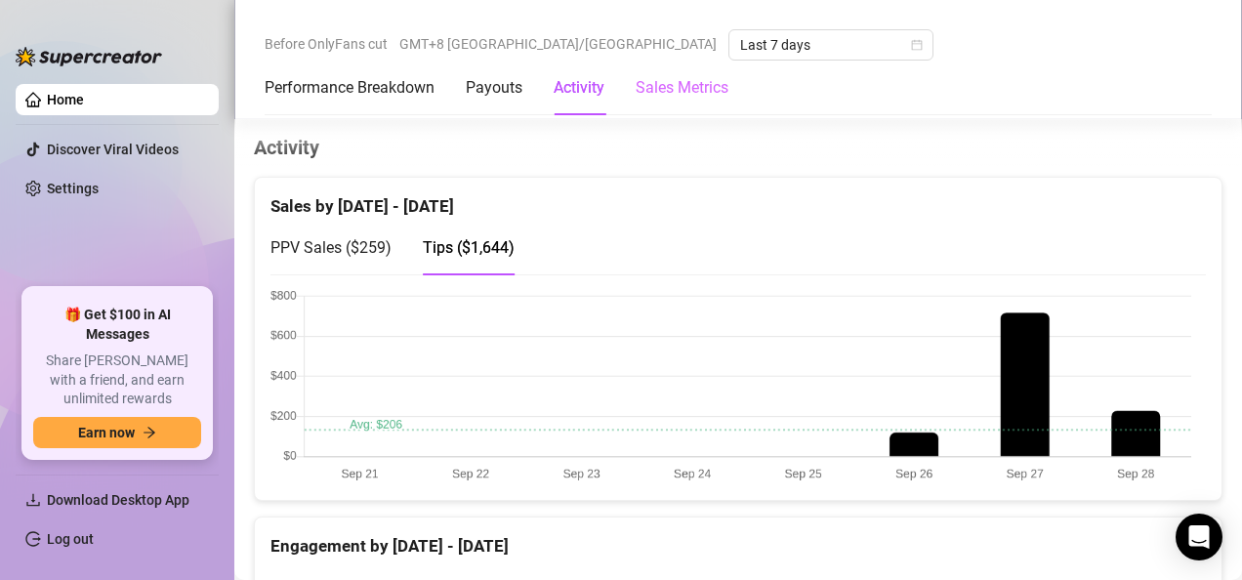  Describe the element at coordinates (494, 88) in the screenshot. I see `div: Payouts` at that location.